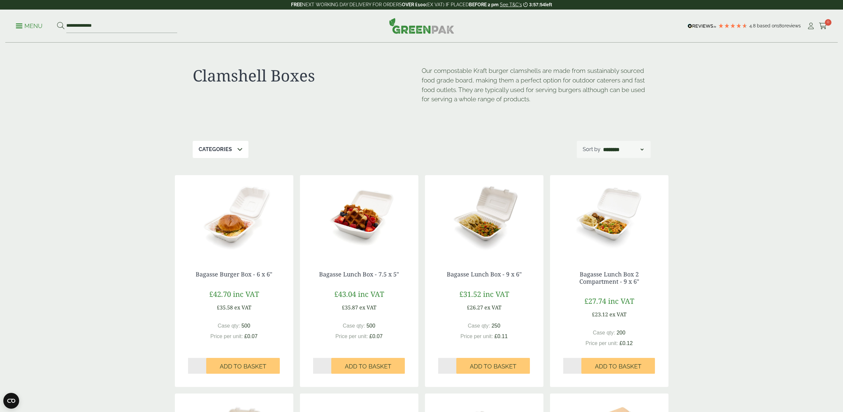 This screenshot has width=843, height=412. What do you see at coordinates (623, 149) in the screenshot?
I see `select: Shop order` at bounding box center [623, 149].